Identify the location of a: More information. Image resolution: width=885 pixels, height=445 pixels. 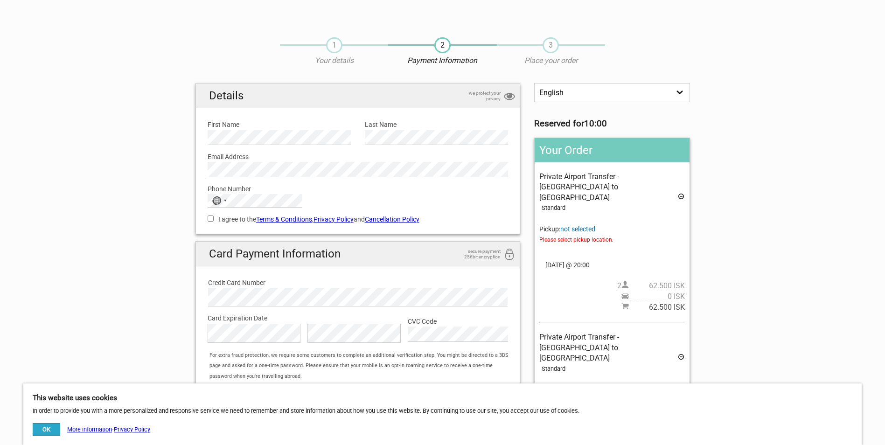
(90, 429).